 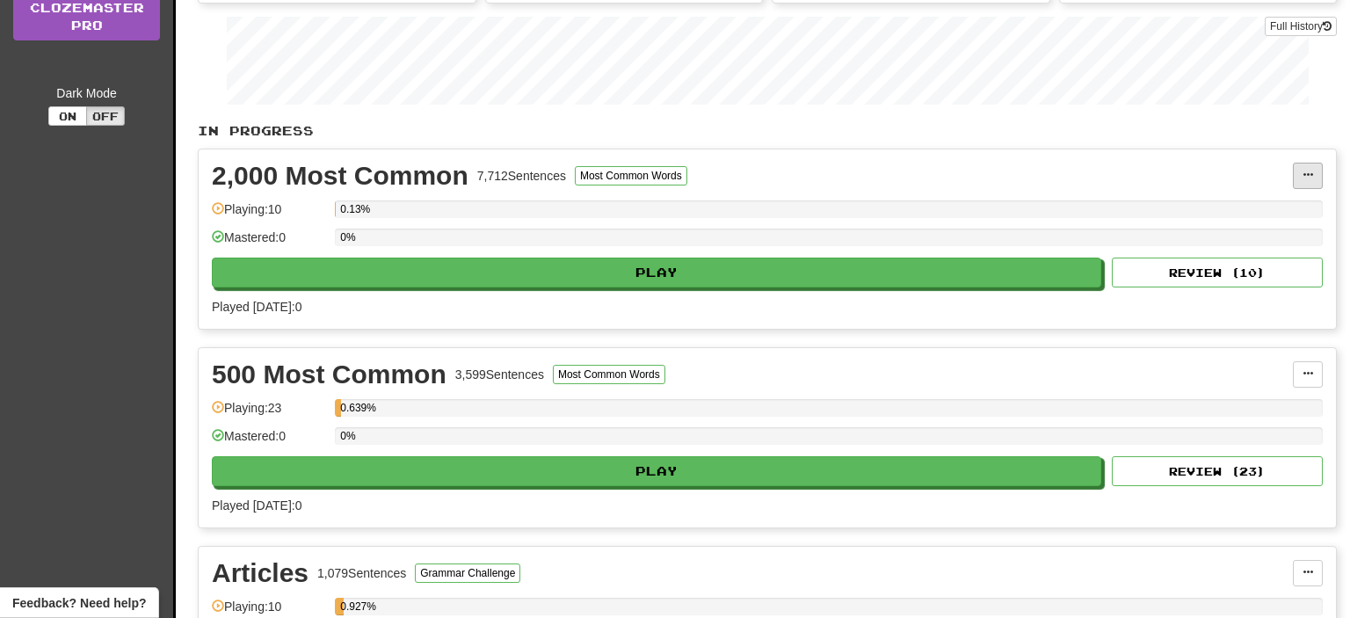 What do you see at coordinates (329, 374) in the screenshot?
I see `div: 500 Most Common` at bounding box center [329, 374].